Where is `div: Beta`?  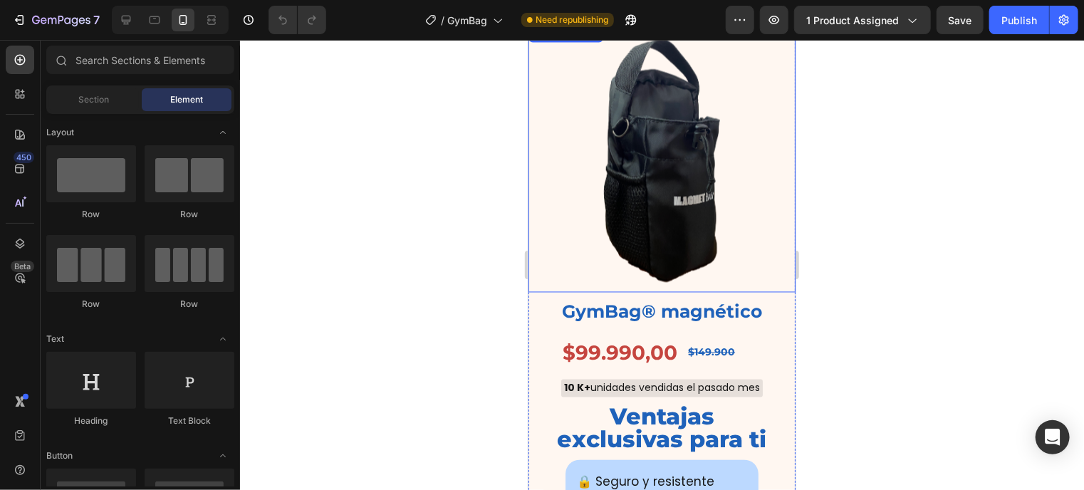 div: Beta is located at coordinates (22, 266).